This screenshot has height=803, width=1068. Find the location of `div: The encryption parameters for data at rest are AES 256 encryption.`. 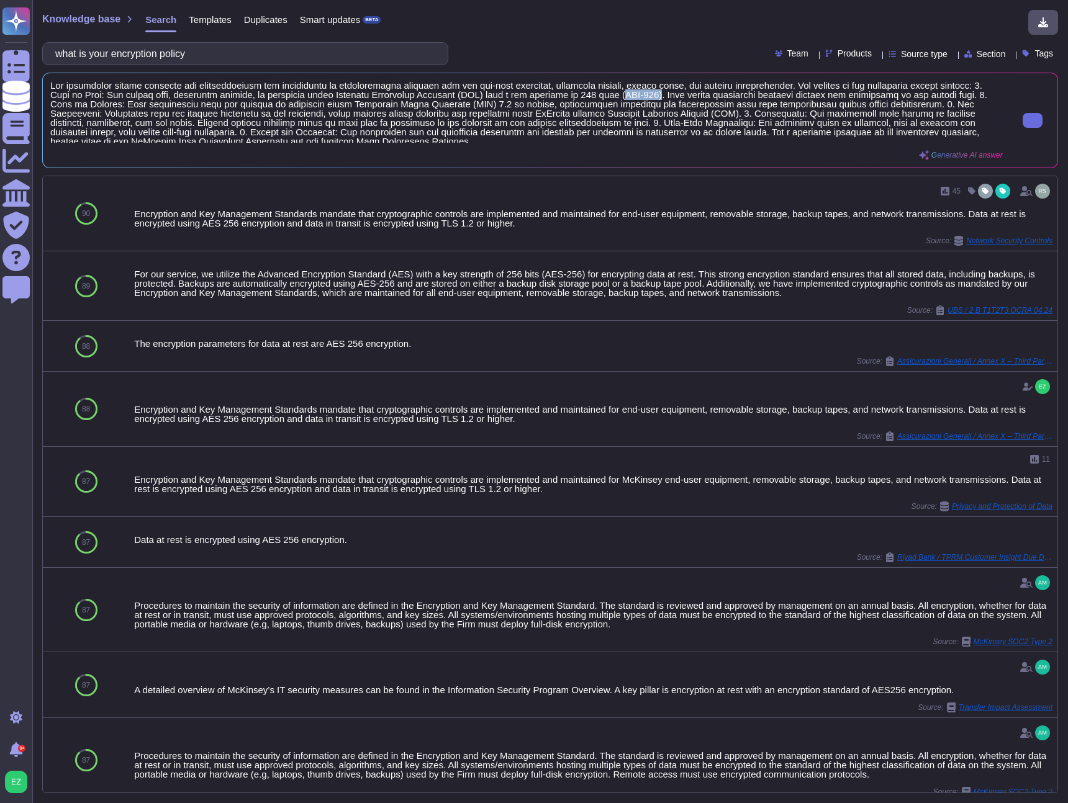

div: The encryption parameters for data at rest are AES 256 encryption. is located at coordinates (593, 343).